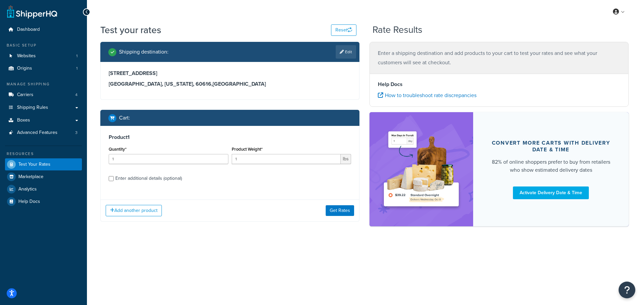 The width and height of the screenshot is (642, 305). I want to click on a: Marketplace, so click(43, 177).